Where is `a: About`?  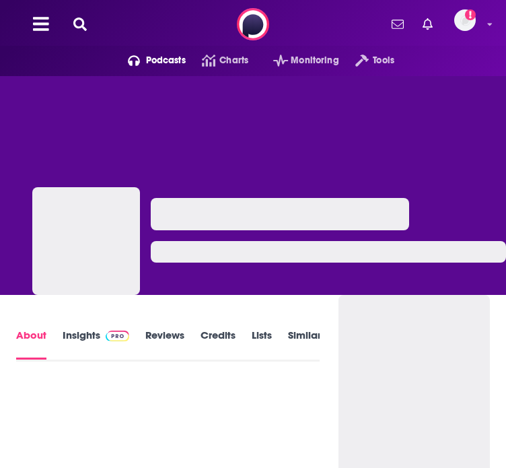
a: About is located at coordinates (31, 344).